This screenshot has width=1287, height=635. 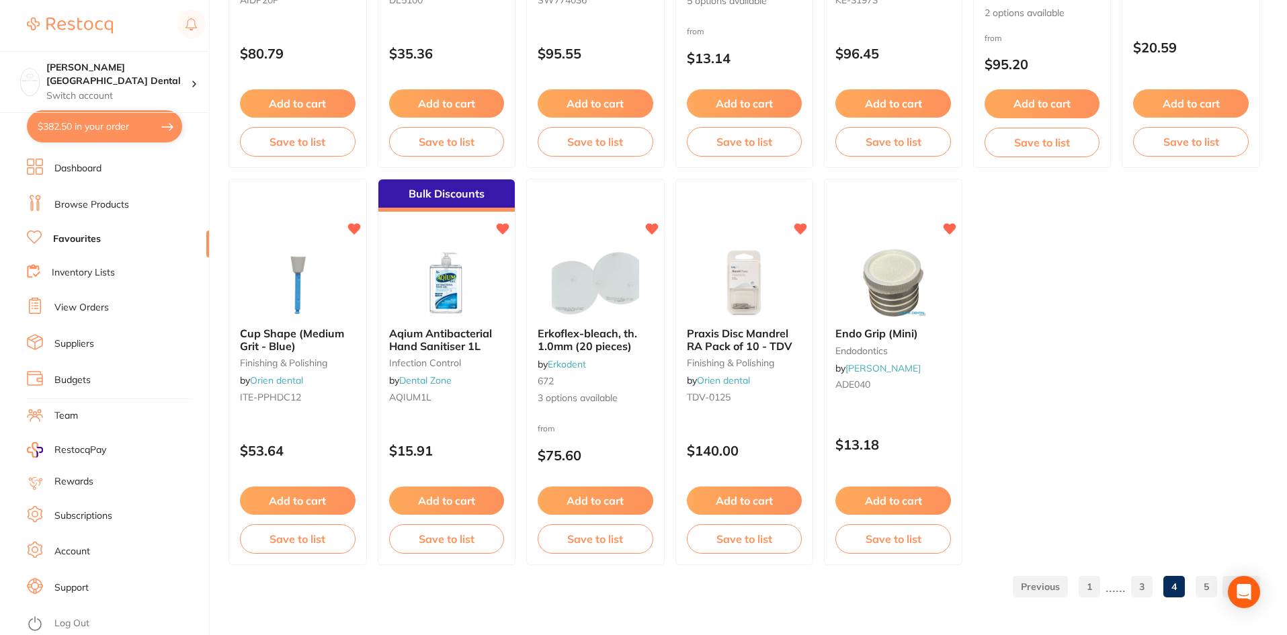 I want to click on img: Cup Shape (Medium Grit - Blue), so click(x=298, y=283).